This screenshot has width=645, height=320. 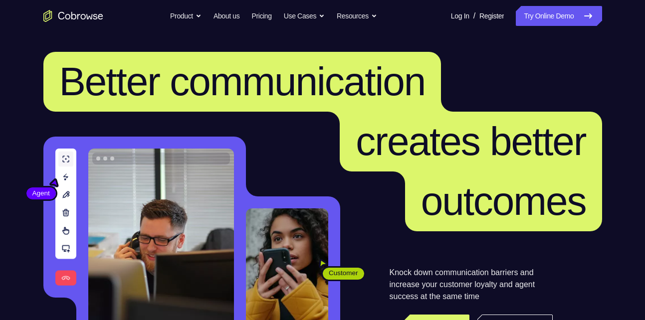 What do you see at coordinates (243, 81) in the screenshot?
I see `span: Better communication` at bounding box center [243, 81].